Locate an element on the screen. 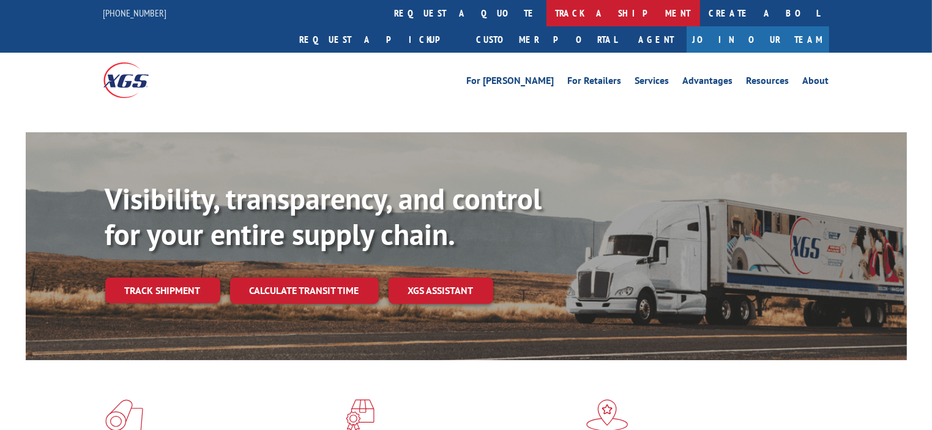  a: Resources is located at coordinates (768, 83).